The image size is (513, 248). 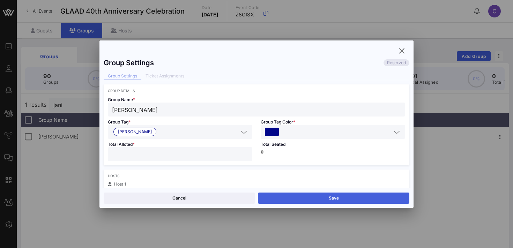 What do you see at coordinates (179, 198) in the screenshot?
I see `button: Cancel` at bounding box center [179, 198].